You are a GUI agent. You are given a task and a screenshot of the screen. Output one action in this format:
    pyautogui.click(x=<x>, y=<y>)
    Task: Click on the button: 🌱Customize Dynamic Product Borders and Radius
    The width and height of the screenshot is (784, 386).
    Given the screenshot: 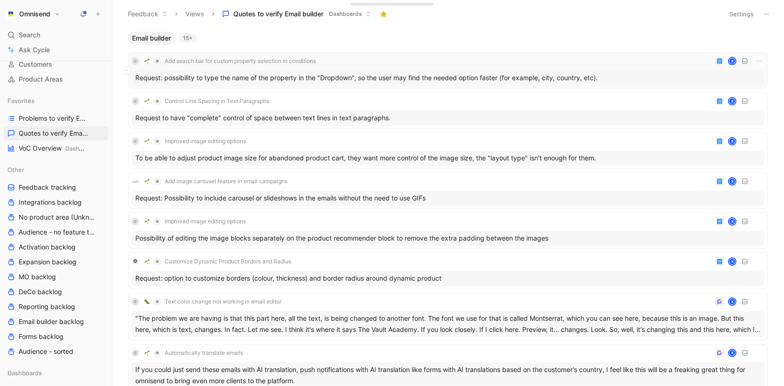 What is the action you would take?
    pyautogui.click(x=217, y=262)
    